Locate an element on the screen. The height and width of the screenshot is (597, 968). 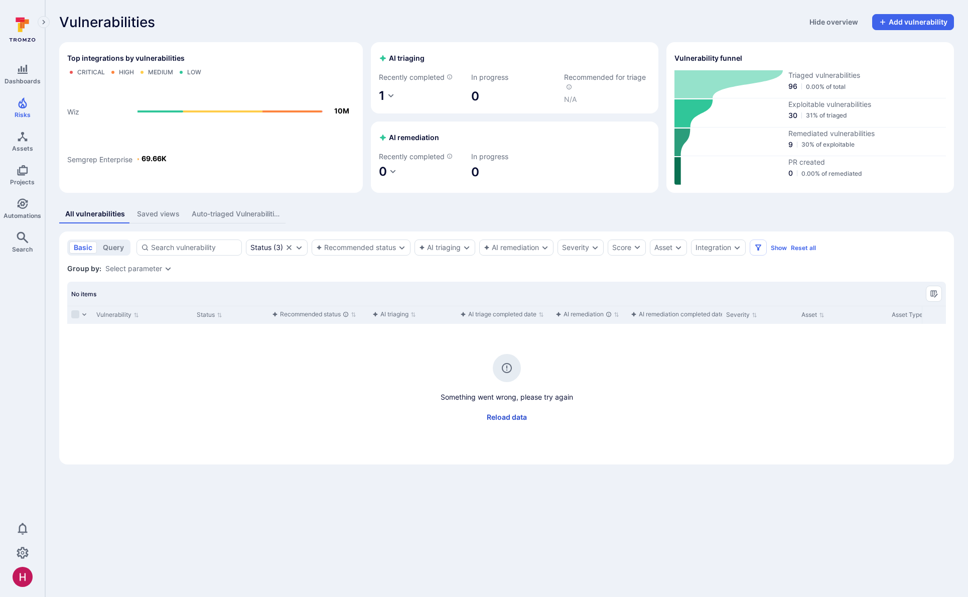
span: Exploitable vulnerabilities is located at coordinates (867, 104).